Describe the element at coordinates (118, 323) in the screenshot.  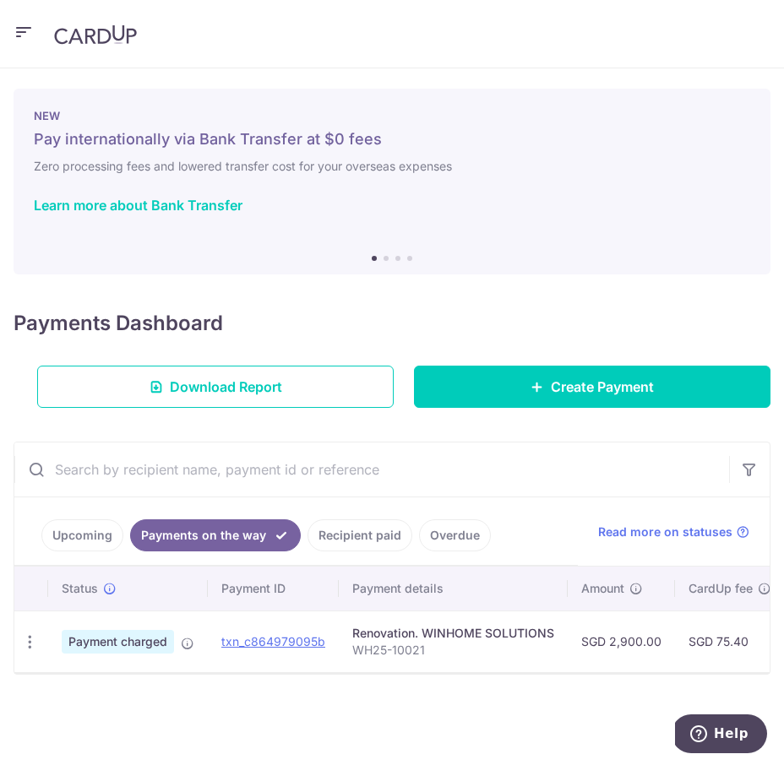
I see `h4: Payments Dashboard` at that location.